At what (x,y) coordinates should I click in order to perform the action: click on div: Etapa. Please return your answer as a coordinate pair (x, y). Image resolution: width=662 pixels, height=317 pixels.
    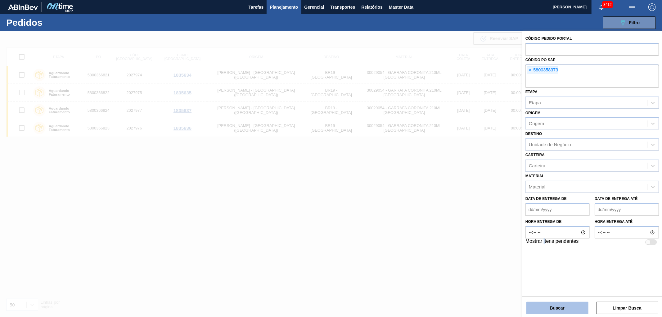
    Looking at the image, I should click on (535, 102).